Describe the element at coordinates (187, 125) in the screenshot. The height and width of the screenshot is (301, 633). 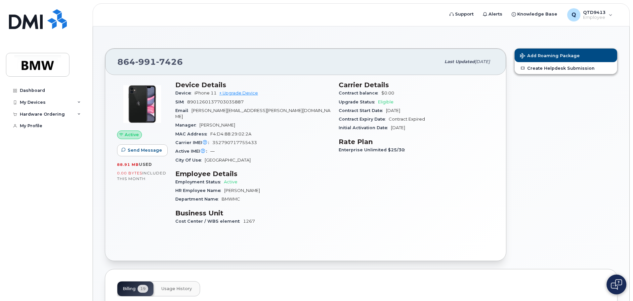
I see `span: Manager` at that location.